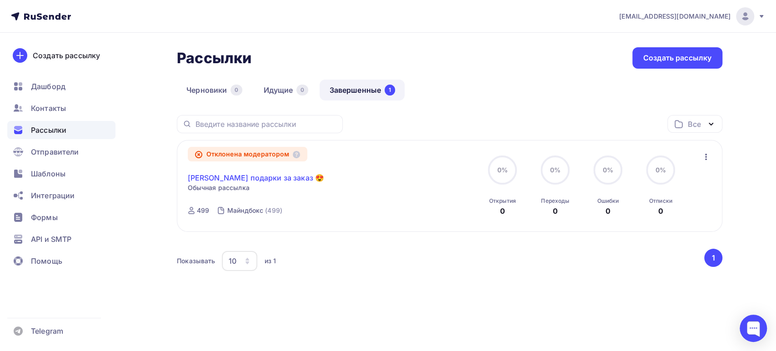 This screenshot has height=351, width=776. Describe the element at coordinates (48, 86) in the screenshot. I see `span: Дашборд` at that location.